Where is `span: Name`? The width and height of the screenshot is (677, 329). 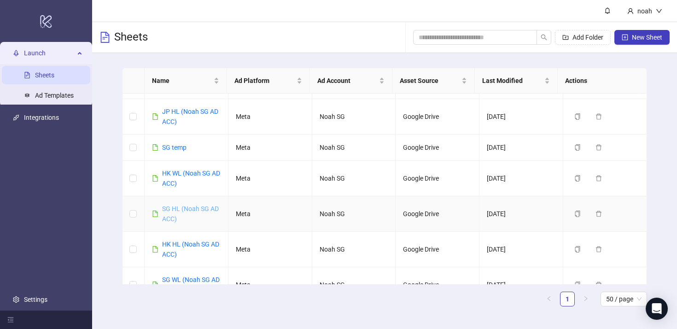
span: Name is located at coordinates (182, 81).